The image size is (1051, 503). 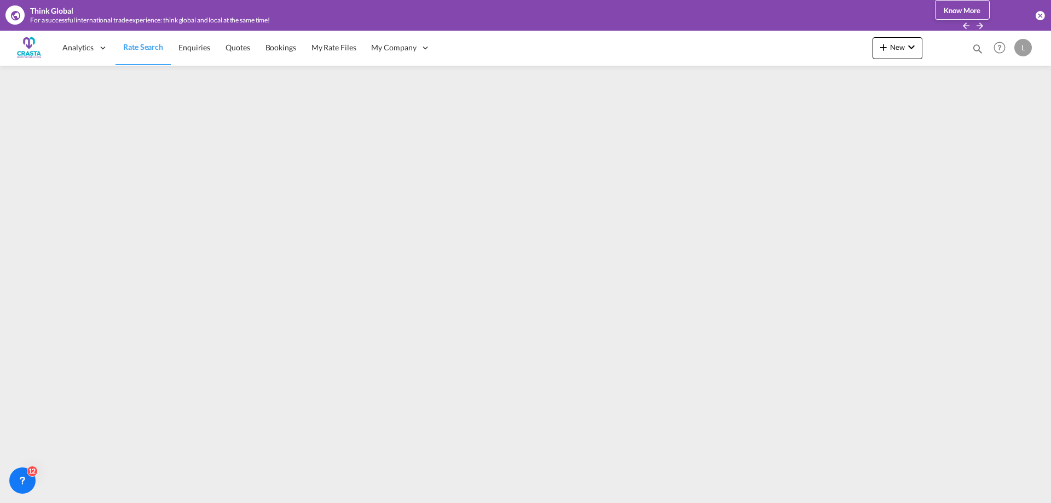 I want to click on md-icon: icon-earth, so click(x=15, y=15).